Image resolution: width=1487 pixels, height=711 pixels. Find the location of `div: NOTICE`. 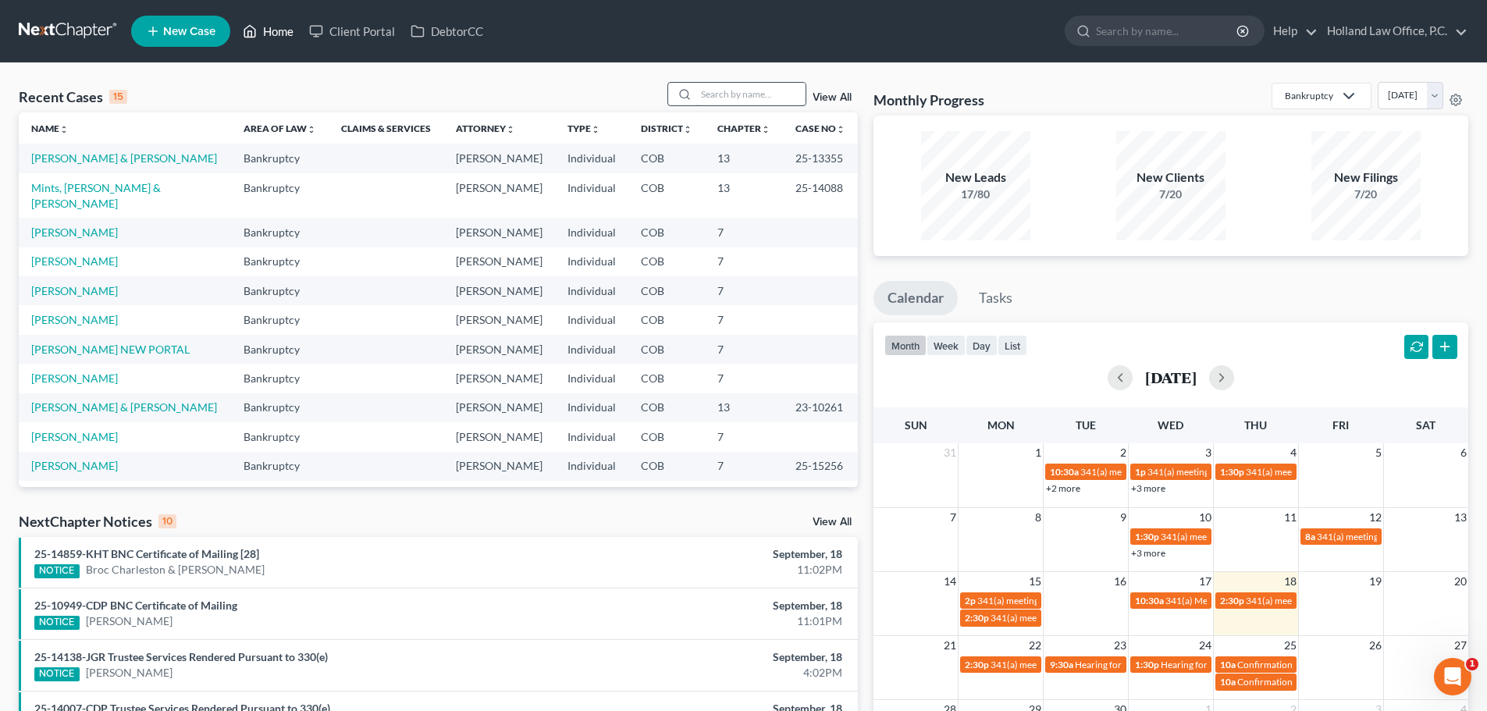

div: NOTICE is located at coordinates (57, 674).